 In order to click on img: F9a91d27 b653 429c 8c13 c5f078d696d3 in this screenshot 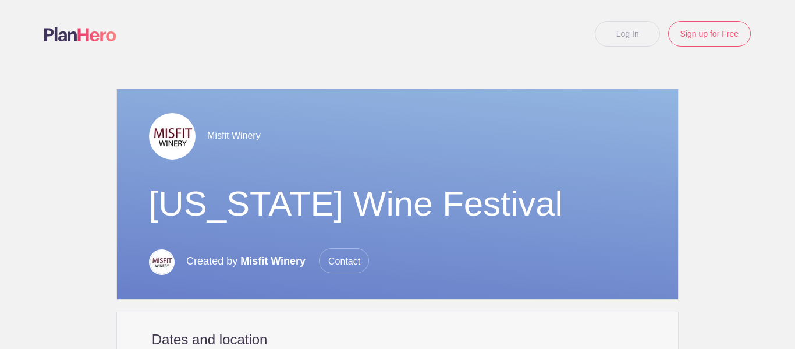, I will do `click(172, 136)`.